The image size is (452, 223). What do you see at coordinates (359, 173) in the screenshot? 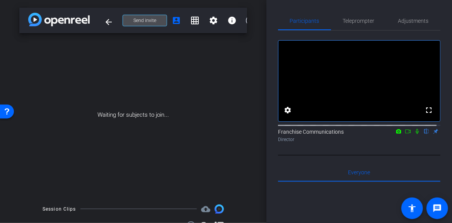
I see `span: Everyone` at bounding box center [359, 173].